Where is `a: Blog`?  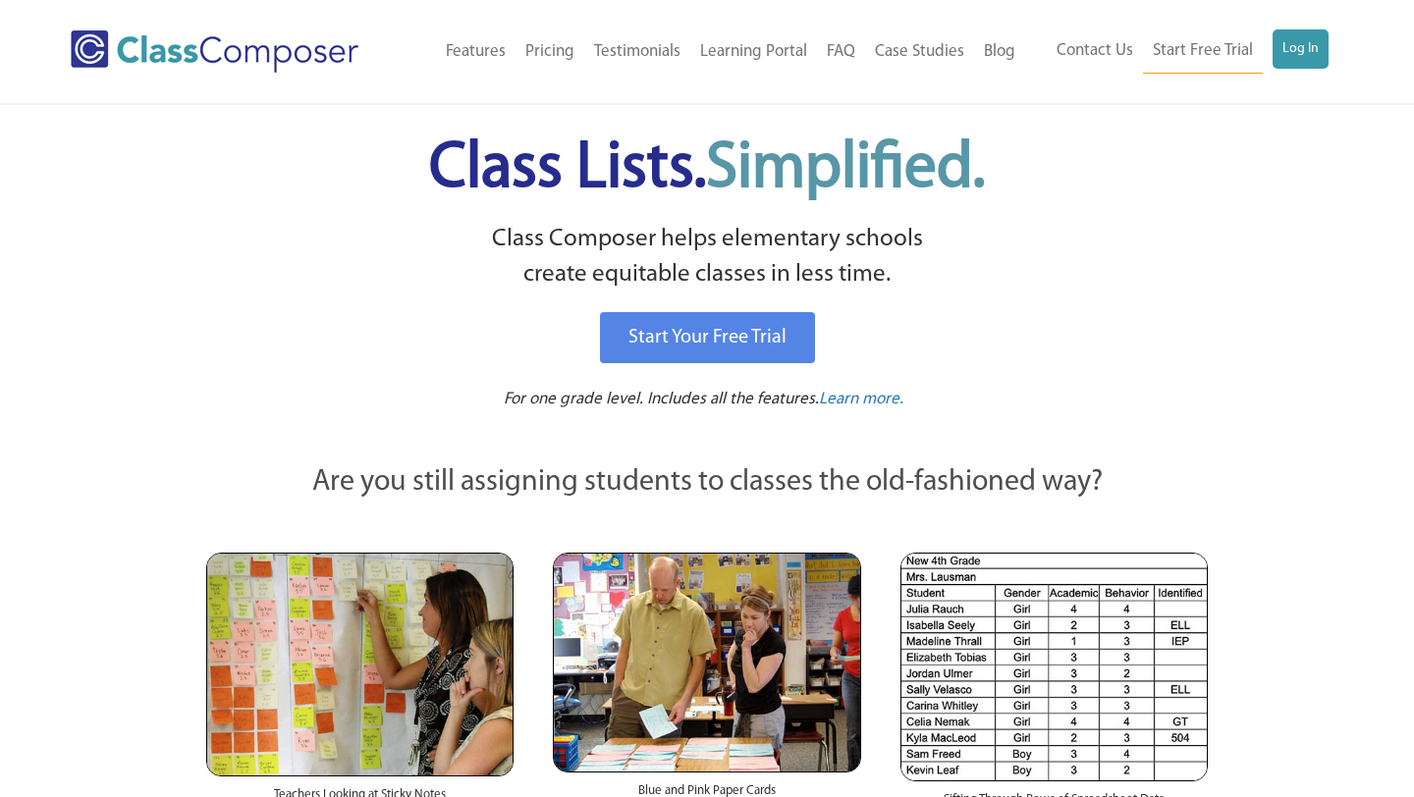
a: Blog is located at coordinates (999, 52).